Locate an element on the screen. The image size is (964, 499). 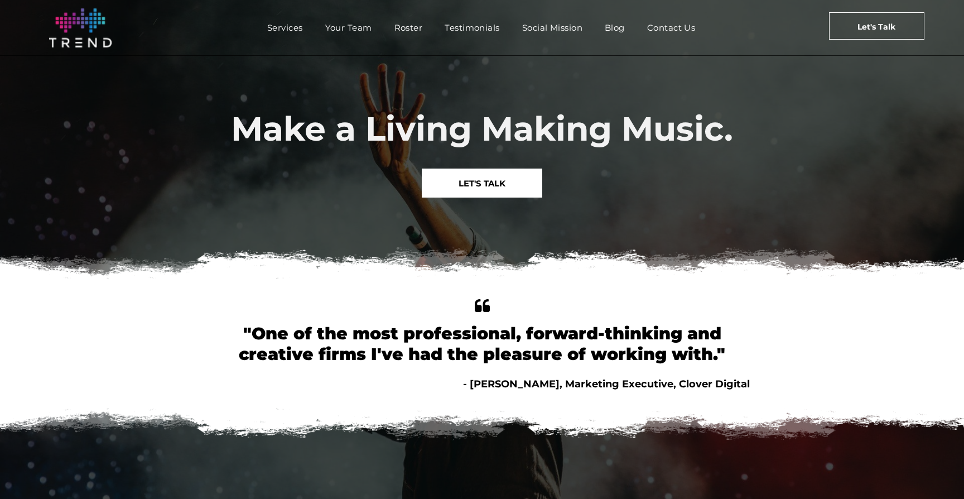
a: Roster is located at coordinates (408, 27).